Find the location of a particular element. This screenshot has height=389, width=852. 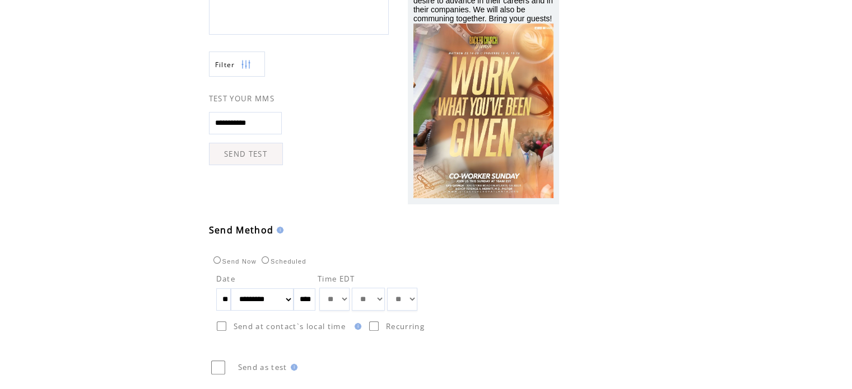

a: SEND TEST is located at coordinates (246, 154).